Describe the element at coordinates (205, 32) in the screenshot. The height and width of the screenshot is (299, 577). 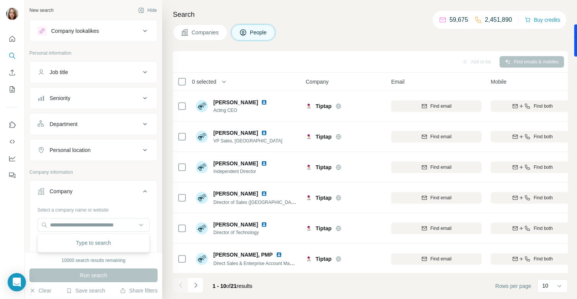
I see `span: Companies` at that location.